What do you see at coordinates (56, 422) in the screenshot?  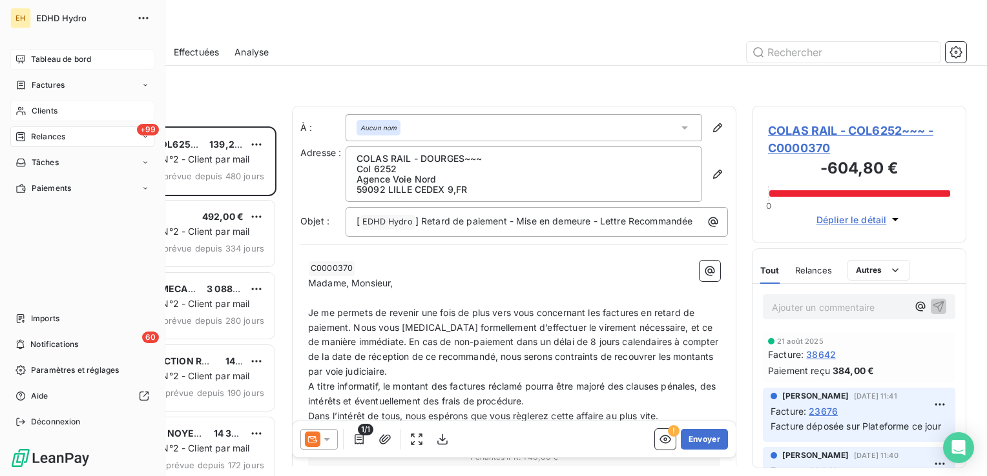 I see `span: Déconnexion` at bounding box center [56, 422].